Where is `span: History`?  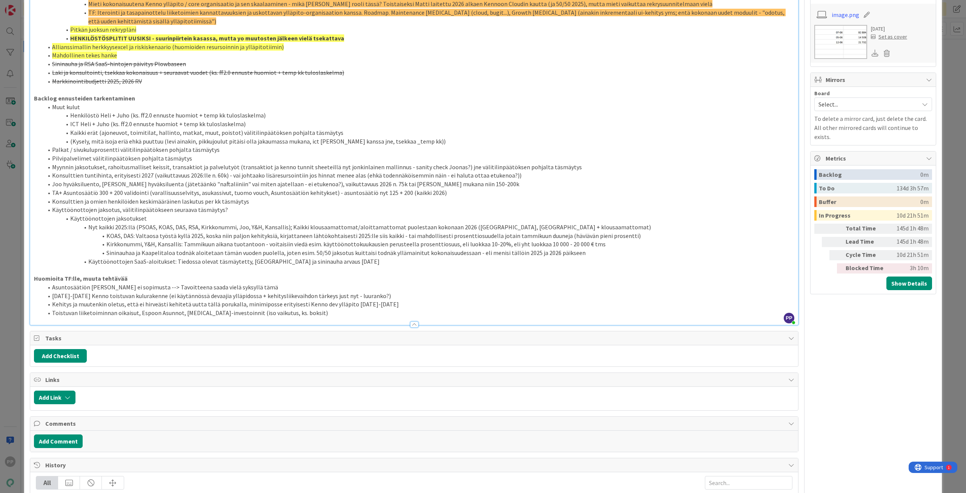 span: History is located at coordinates (415, 465).